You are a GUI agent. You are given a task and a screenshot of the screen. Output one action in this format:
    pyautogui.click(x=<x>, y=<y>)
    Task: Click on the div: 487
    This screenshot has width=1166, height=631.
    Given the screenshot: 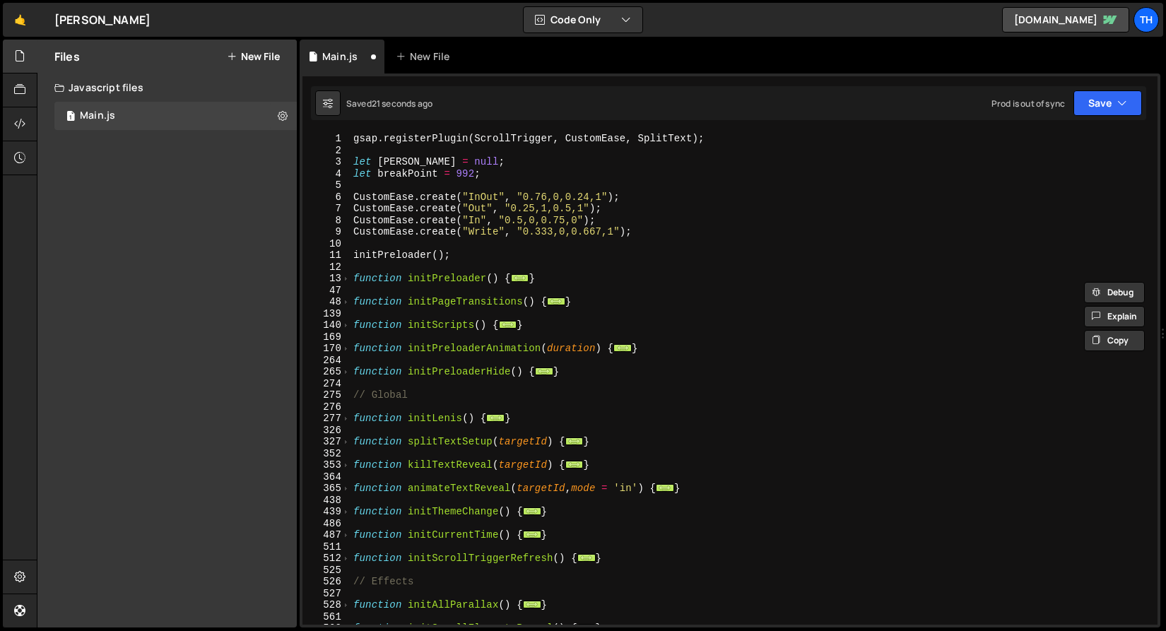 What is the action you would take?
    pyautogui.click(x=326, y=535)
    